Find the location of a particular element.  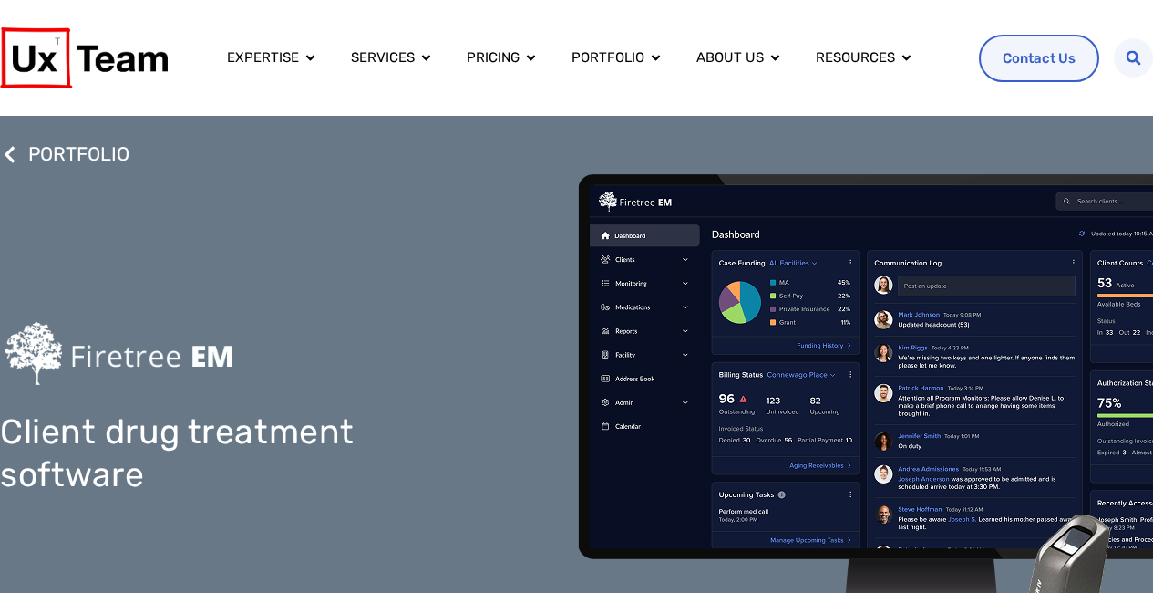

a: Expertise is located at coordinates (263, 57).